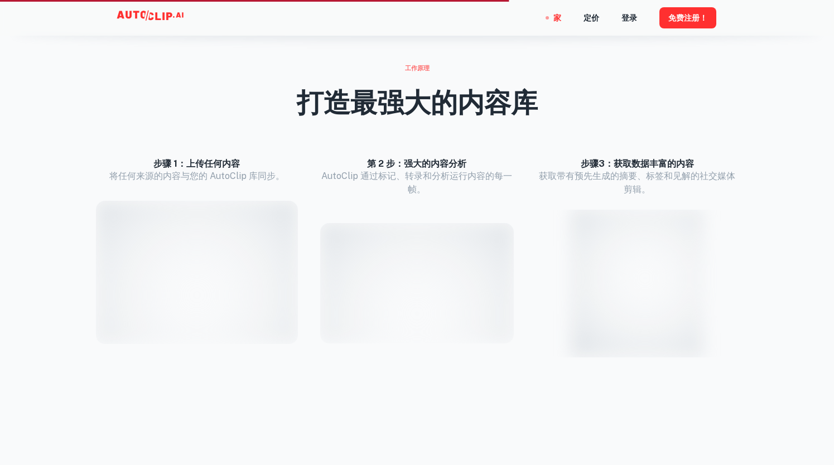 The width and height of the screenshot is (834, 465). What do you see at coordinates (630, 18) in the screenshot?
I see `font: 登录` at bounding box center [630, 18].